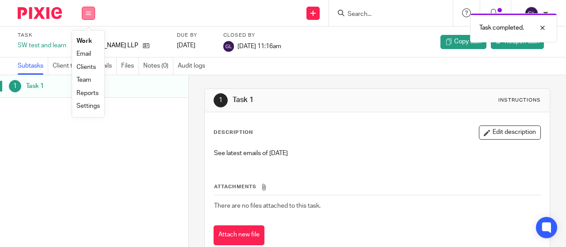  What do you see at coordinates (194, 66) in the screenshot?
I see `a: Audit logs` at bounding box center [194, 66].